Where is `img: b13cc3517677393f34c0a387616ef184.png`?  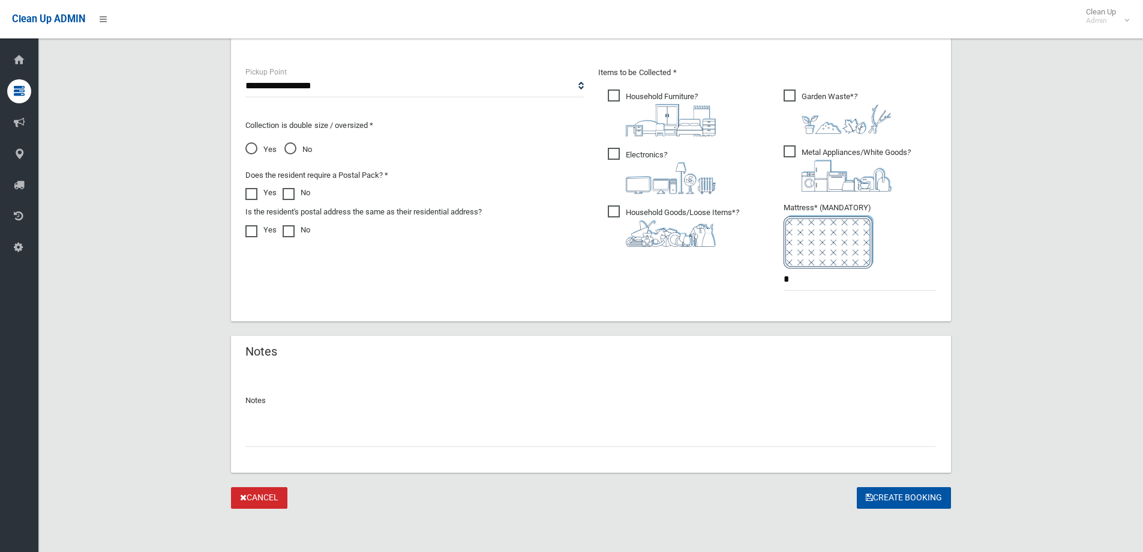
img: b13cc3517677393f34c0a387616ef184.png is located at coordinates (671, 233).